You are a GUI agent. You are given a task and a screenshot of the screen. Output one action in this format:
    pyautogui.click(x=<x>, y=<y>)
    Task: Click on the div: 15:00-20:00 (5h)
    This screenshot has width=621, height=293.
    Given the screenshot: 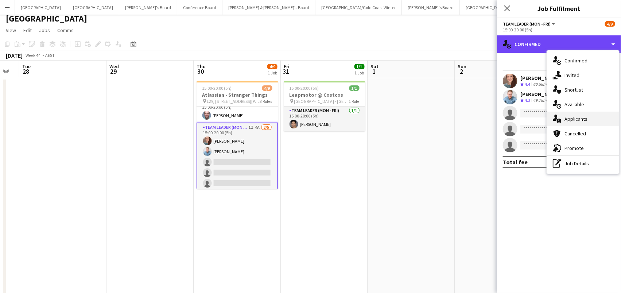 What is the action you would take?
    pyautogui.click(x=559, y=30)
    